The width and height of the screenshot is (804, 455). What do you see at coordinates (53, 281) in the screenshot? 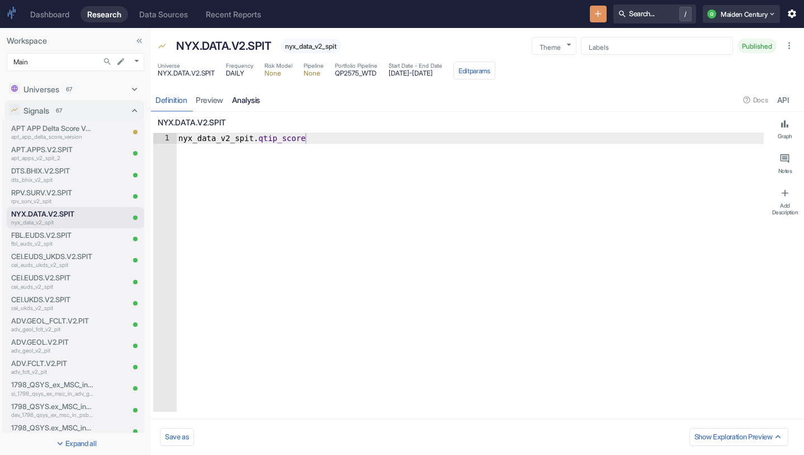
I see `a: CEI.EUDS.V2.SPITcei_euds_v2_spit` at bounding box center [53, 281].